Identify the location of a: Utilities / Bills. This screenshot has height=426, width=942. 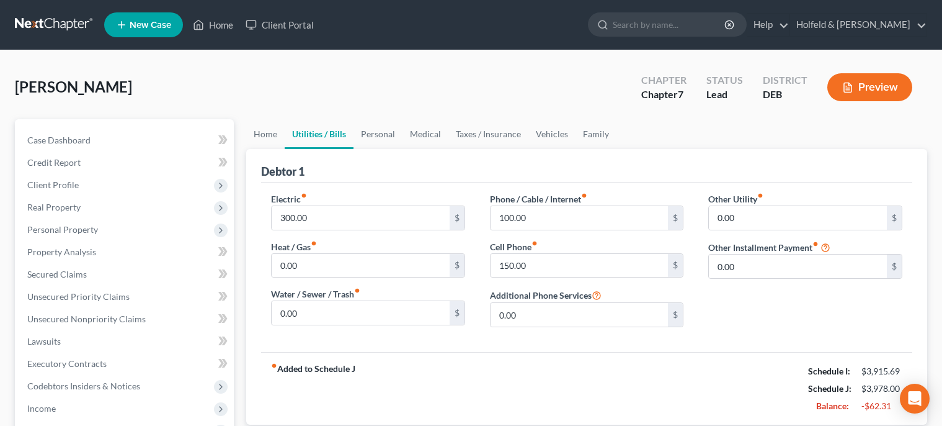
(319, 134).